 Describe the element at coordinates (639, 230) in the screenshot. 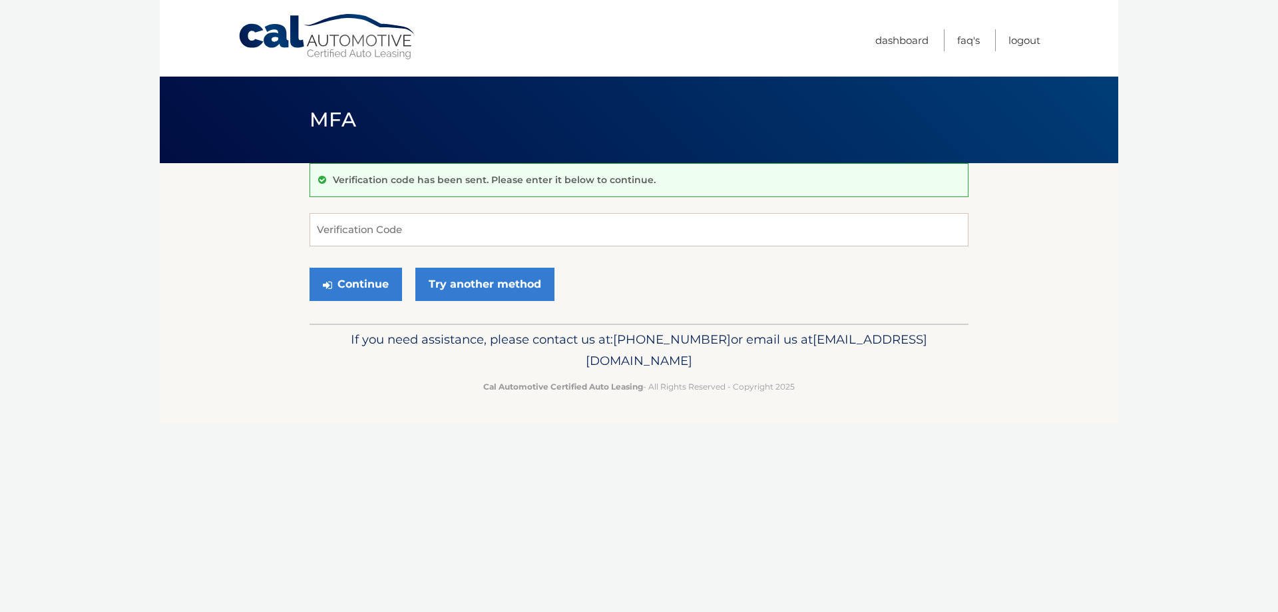

I see `input: Verification Code` at that location.